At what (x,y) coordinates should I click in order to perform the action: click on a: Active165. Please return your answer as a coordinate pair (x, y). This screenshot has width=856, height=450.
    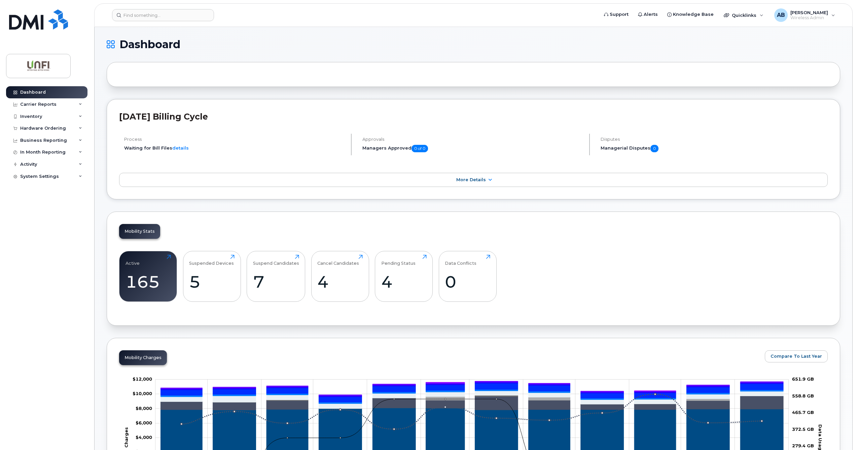
    Looking at the image, I should click on (148, 276).